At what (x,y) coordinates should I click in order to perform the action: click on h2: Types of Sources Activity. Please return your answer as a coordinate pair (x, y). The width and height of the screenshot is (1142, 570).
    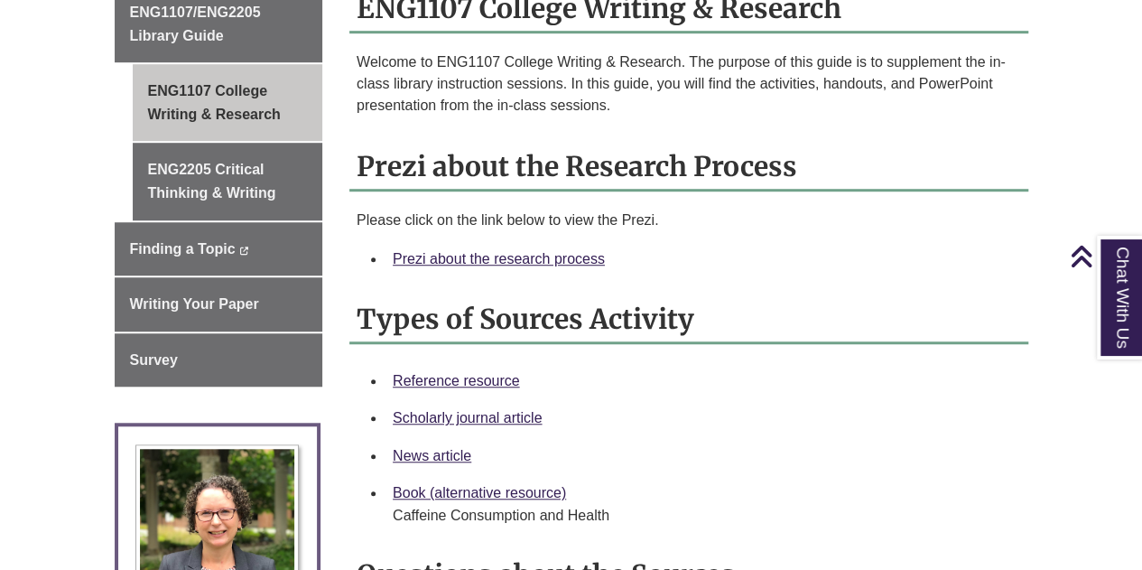
    Looking at the image, I should click on (689, 320).